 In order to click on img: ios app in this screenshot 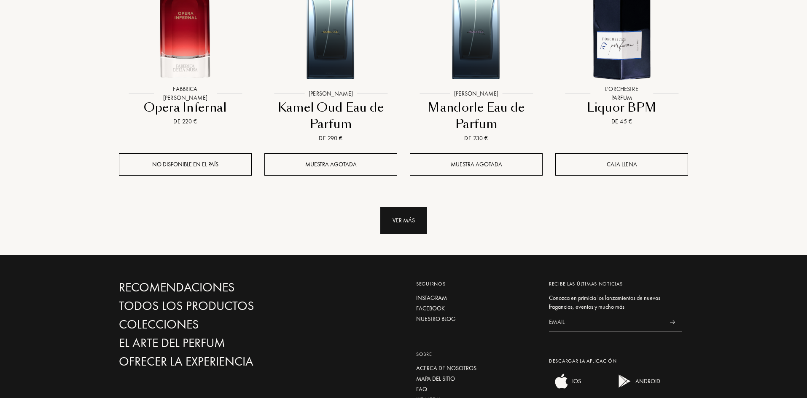, I will do `click(562, 382)`.